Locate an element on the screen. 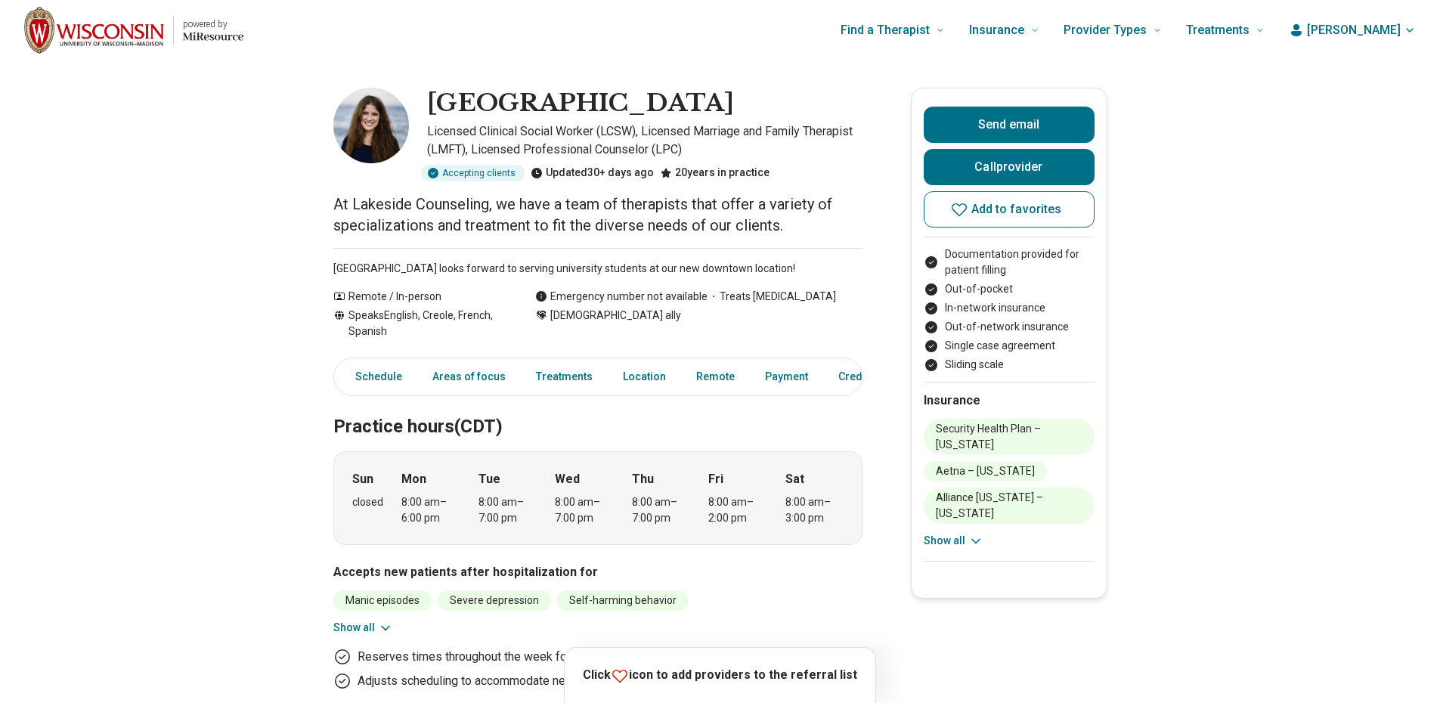 The image size is (1440, 703). a: Areas of focus is located at coordinates (469, 377).